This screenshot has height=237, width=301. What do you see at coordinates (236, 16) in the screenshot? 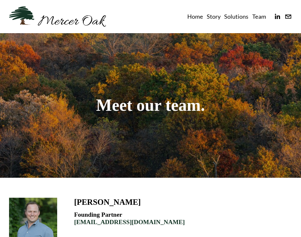
I see `a: Solutions` at bounding box center [236, 16].